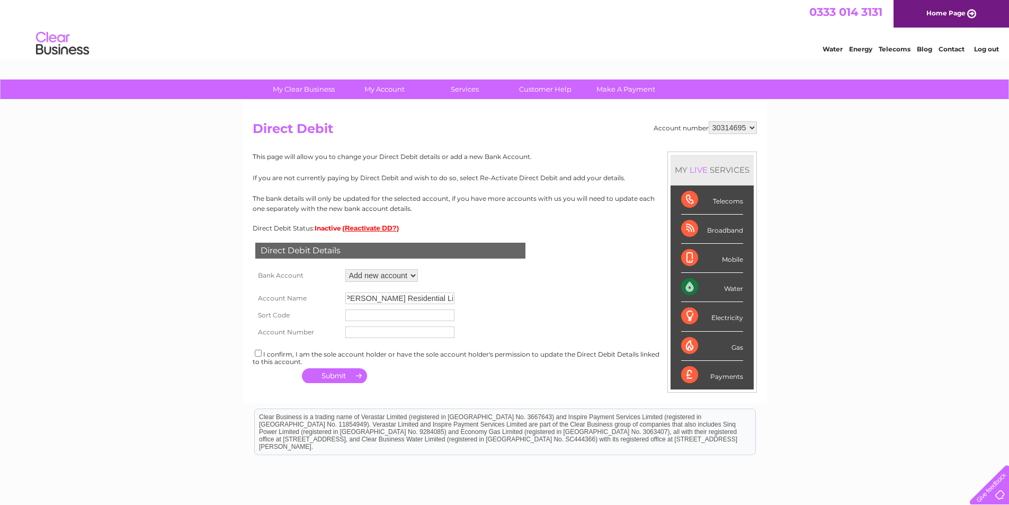 The height and width of the screenshot is (505, 1009). I want to click on div: Direct Debit Details, so click(390, 251).